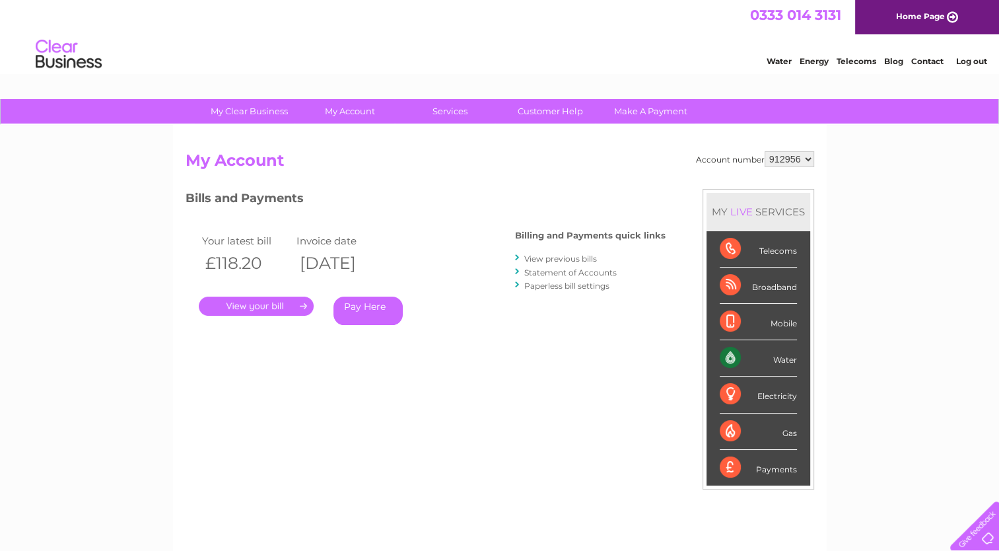  What do you see at coordinates (349, 111) in the screenshot?
I see `a: My Account` at bounding box center [349, 111].